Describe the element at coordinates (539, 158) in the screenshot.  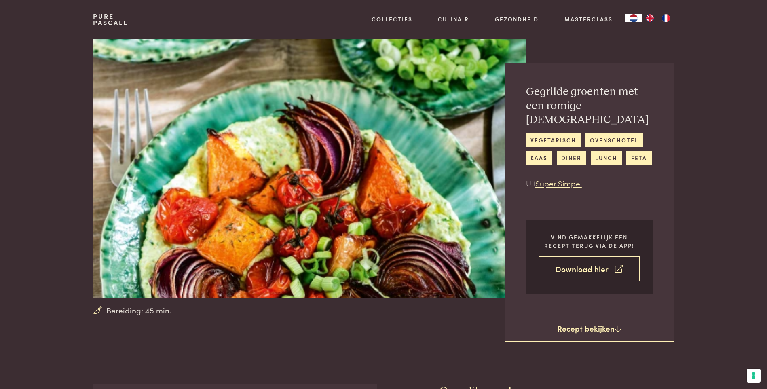
I see `a: kaas` at that location.